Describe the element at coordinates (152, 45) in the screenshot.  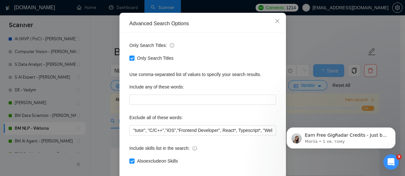
I see `span: Only Search Titles:` at that location.